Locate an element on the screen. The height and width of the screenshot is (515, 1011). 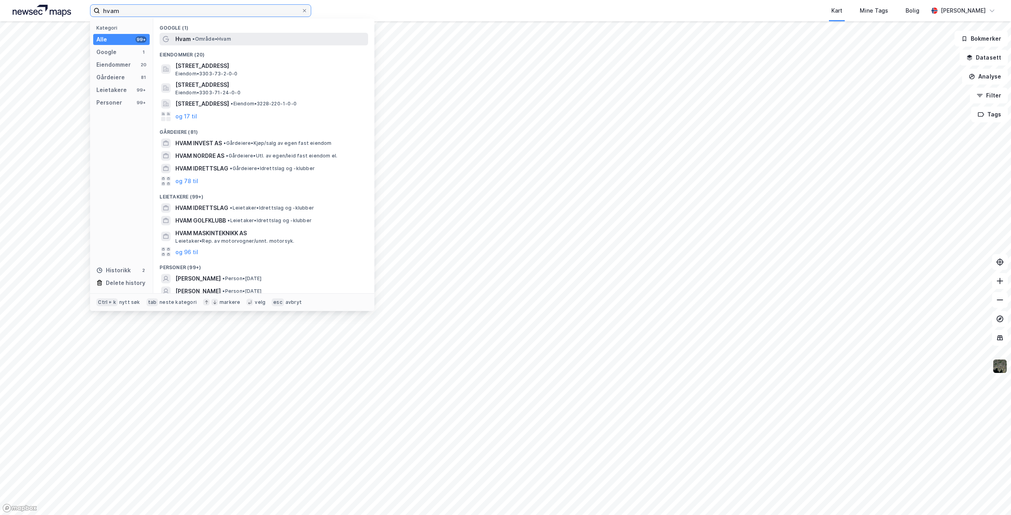
span: HVAM INVEST AS is located at coordinates (199, 143).